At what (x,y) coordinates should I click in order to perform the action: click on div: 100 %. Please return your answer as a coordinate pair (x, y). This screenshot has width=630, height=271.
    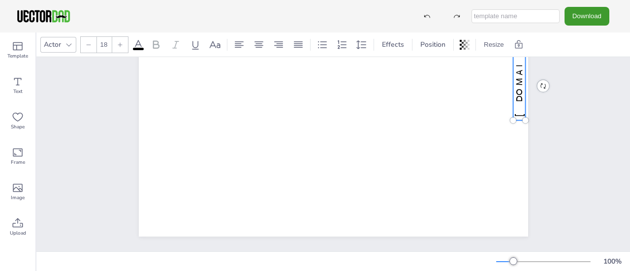
    Looking at the image, I should click on (613, 262).